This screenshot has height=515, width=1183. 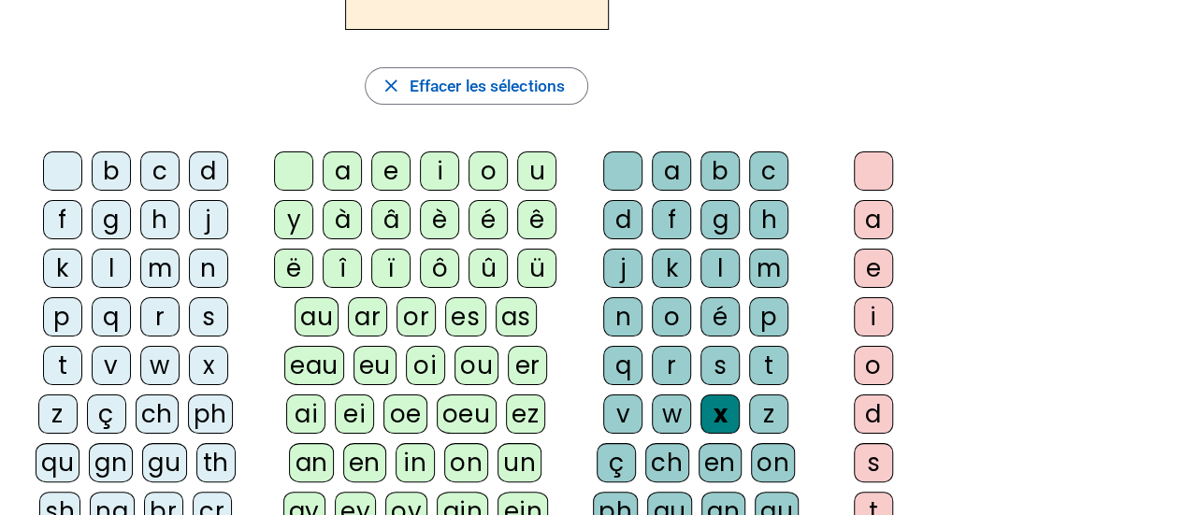 I want to click on div: gu, so click(x=164, y=463).